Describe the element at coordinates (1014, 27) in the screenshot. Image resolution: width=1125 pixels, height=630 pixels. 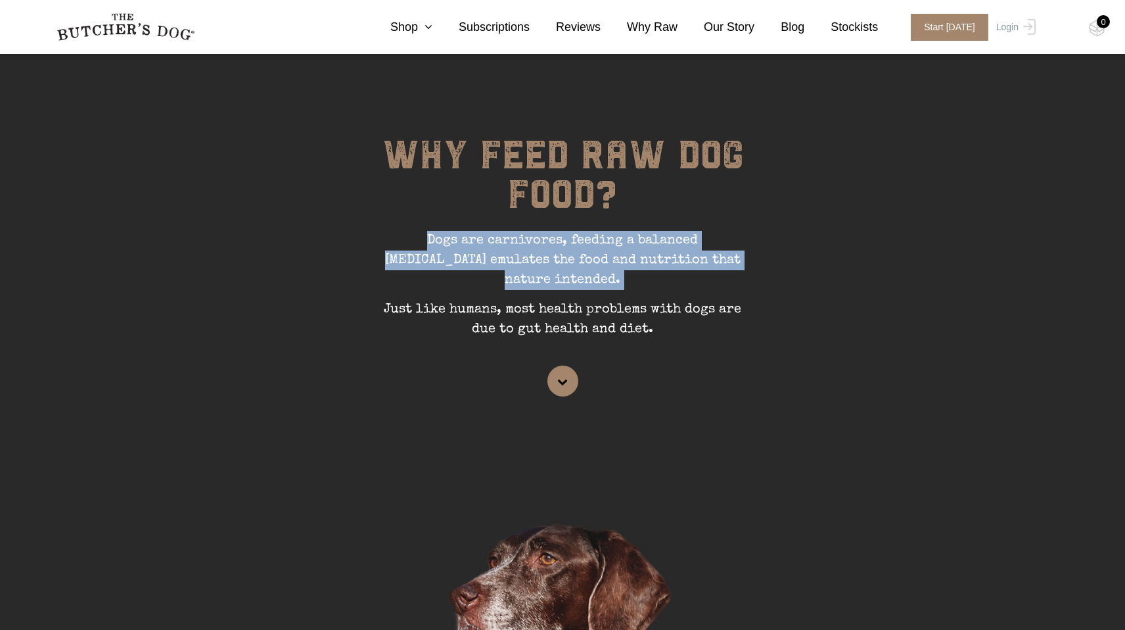
I see `a: Login` at that location.